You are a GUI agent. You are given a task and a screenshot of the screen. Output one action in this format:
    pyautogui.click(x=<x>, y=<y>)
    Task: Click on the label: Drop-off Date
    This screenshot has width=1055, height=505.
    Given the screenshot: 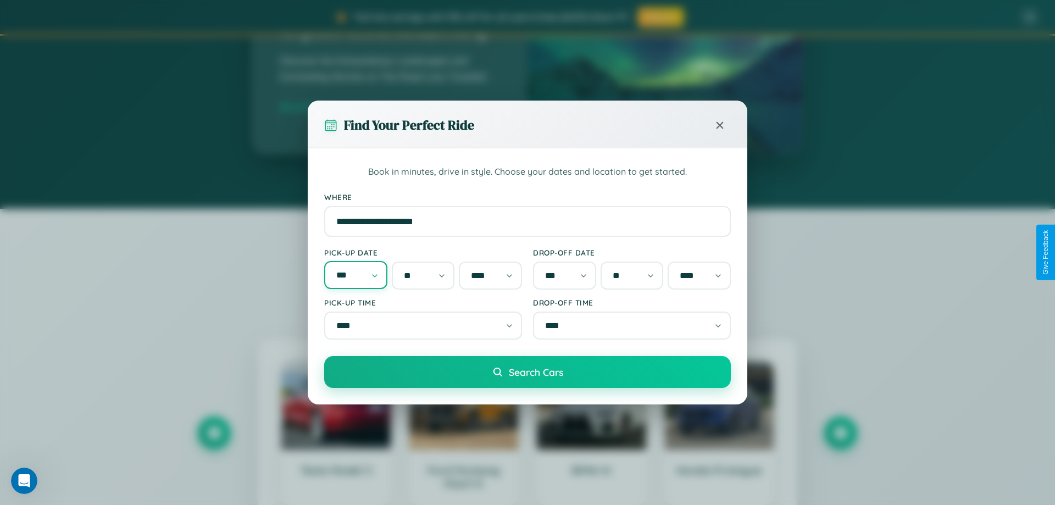 What is the action you would take?
    pyautogui.click(x=632, y=252)
    